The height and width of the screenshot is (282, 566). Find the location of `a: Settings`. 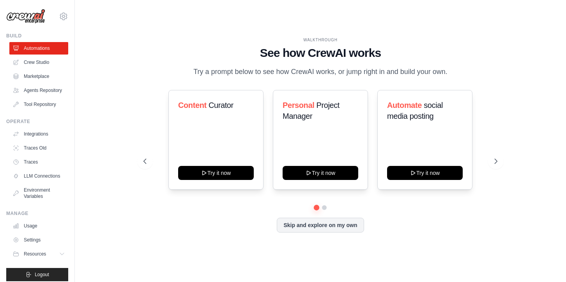

a: Settings is located at coordinates (39, 240).